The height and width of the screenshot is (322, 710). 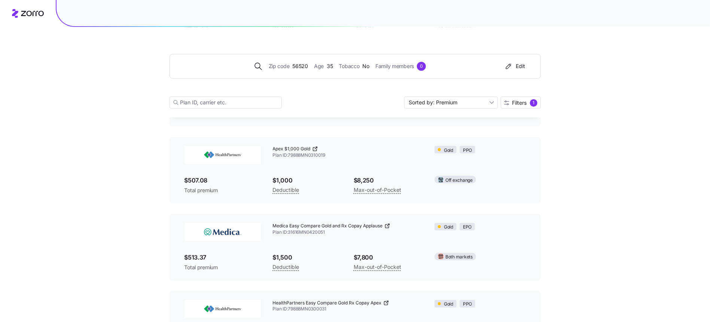 I want to click on span: $1,000, so click(x=307, y=180).